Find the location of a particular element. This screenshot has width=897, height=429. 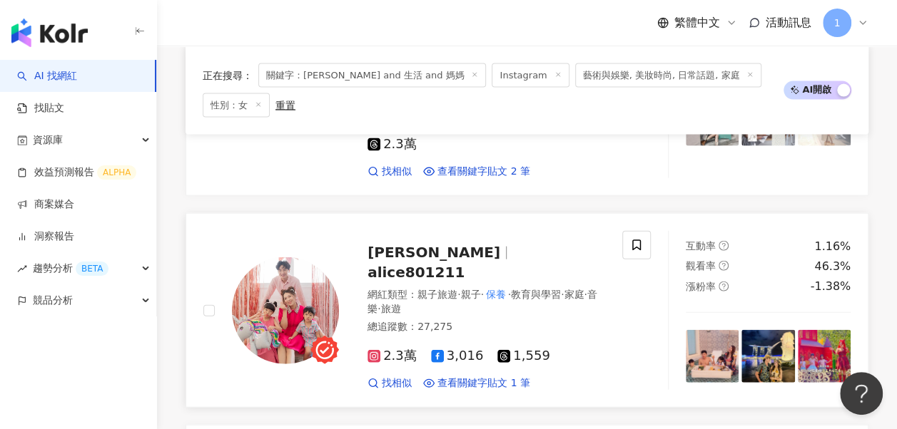

span: alice801211 is located at coordinates (416, 272).